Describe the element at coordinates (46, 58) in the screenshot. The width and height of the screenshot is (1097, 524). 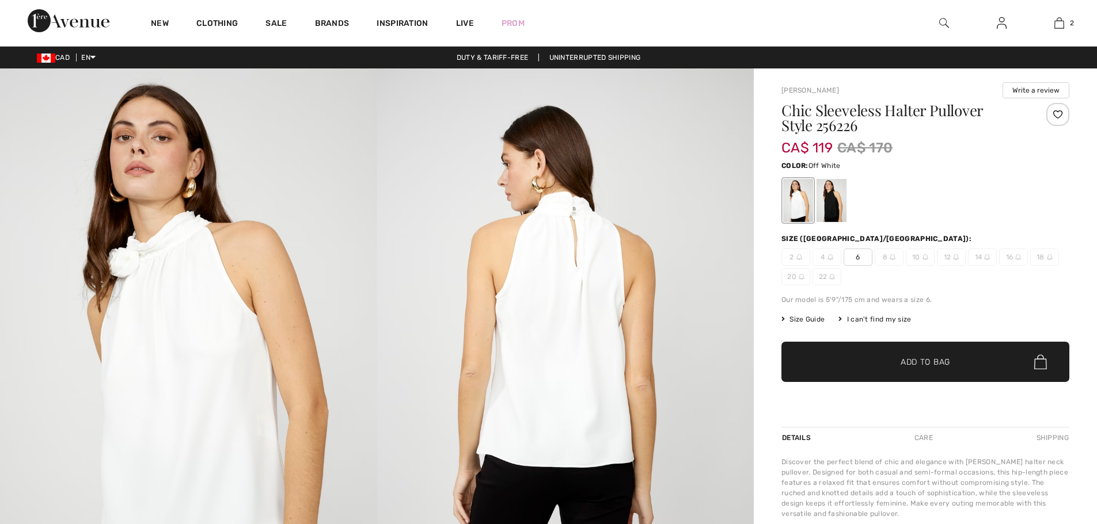
I see `img: Canadian Dollar` at that location.